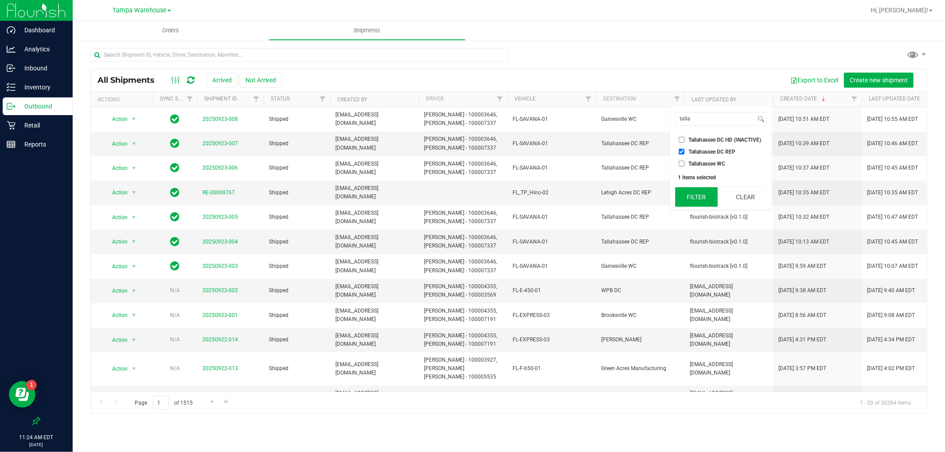 This screenshot has width=945, height=452. What do you see at coordinates (525, 99) in the screenshot?
I see `a: Vehicle` at bounding box center [525, 99].